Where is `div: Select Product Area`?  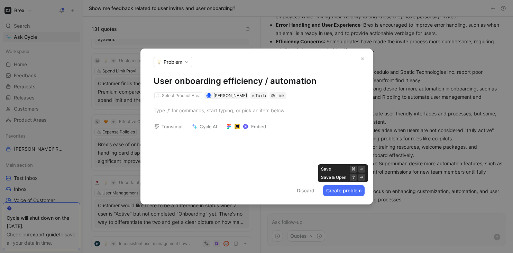
div: Select Product Area is located at coordinates (181, 95).